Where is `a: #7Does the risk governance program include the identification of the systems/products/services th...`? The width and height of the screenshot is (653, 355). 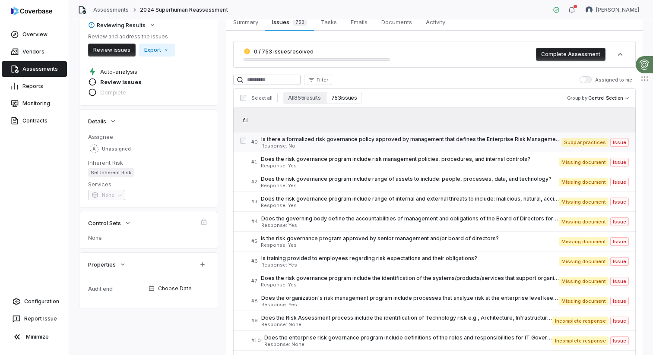 a: #7Does the risk governance program include the identification of the systems/products/services th... is located at coordinates (440, 281).